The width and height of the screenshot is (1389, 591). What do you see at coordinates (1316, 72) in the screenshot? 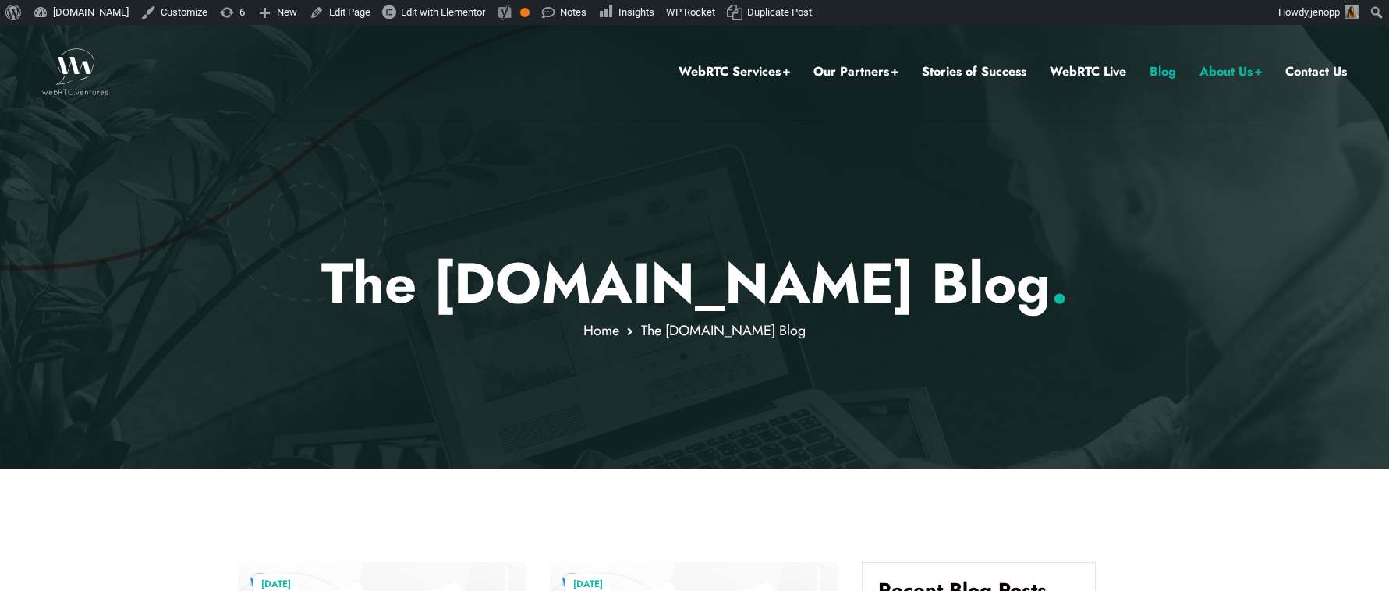
I see `a: Contact Us` at bounding box center [1316, 72].